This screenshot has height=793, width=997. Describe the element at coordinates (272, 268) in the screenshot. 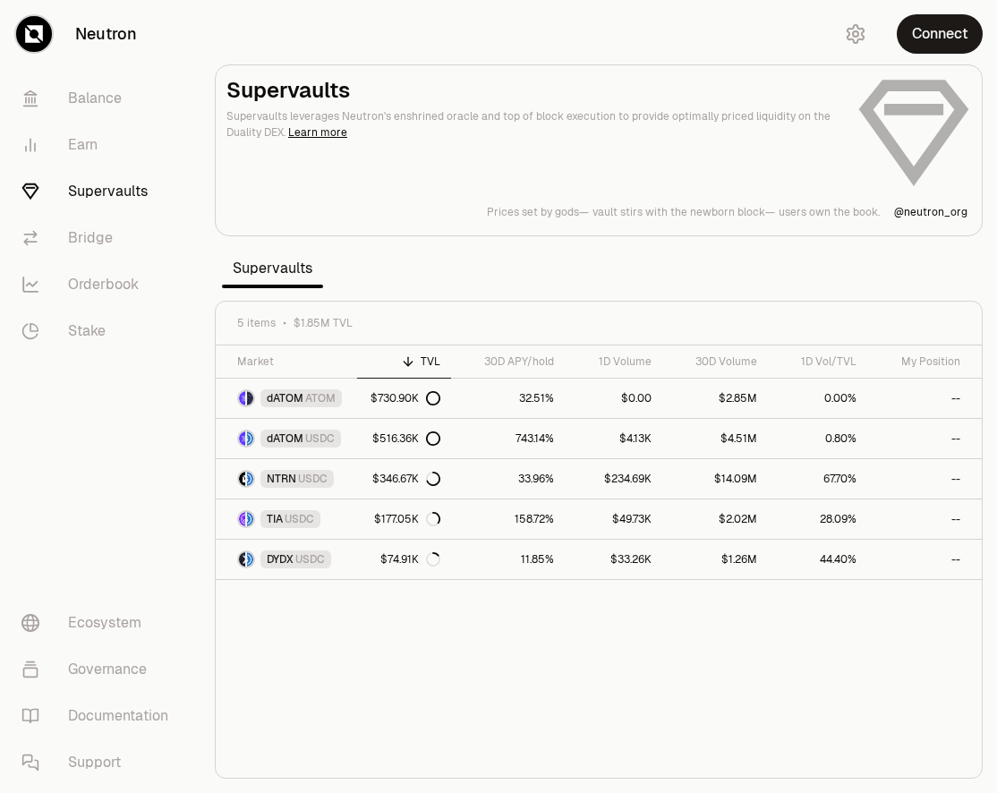

I see `span: Supervaults` at that location.